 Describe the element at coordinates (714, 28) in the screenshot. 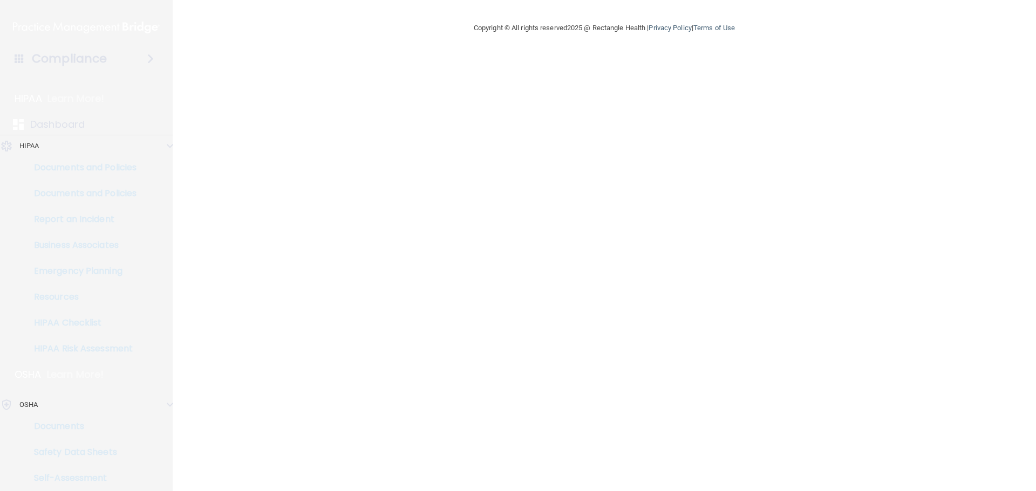

I see `a: Terms of Use` at that location.